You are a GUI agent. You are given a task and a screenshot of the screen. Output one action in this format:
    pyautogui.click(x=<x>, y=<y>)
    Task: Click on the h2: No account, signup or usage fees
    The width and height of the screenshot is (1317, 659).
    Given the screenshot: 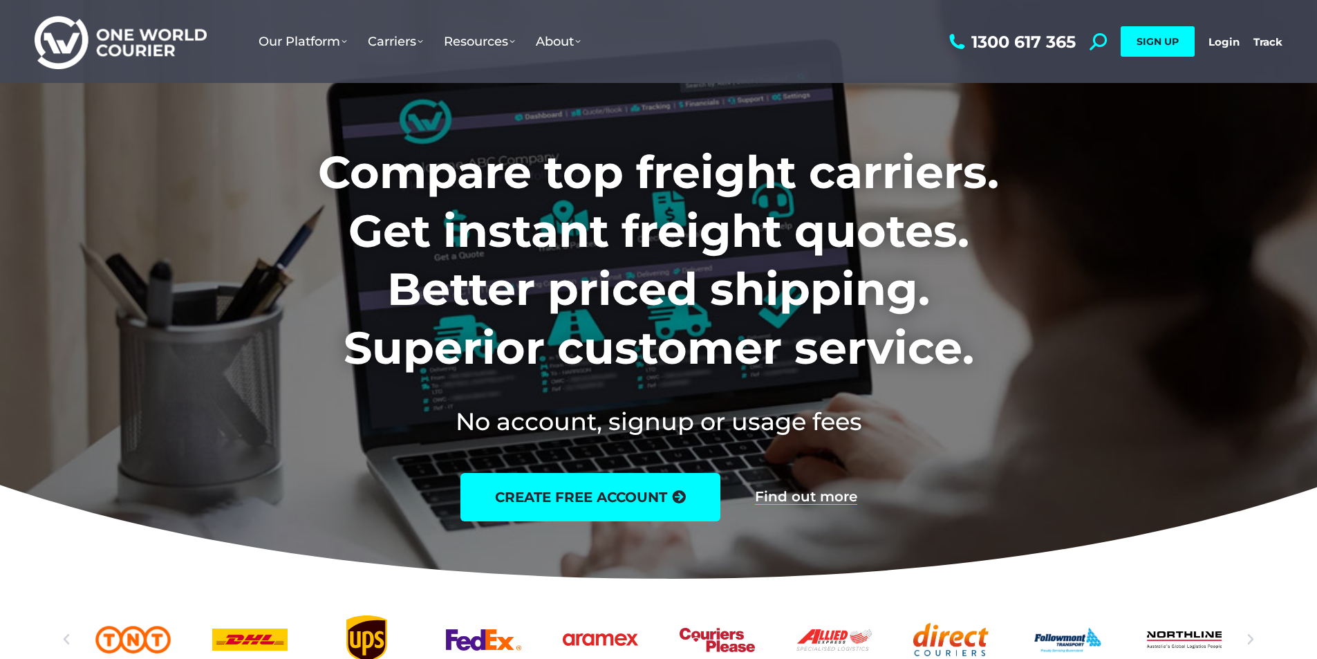 What is the action you would take?
    pyautogui.click(x=658, y=421)
    